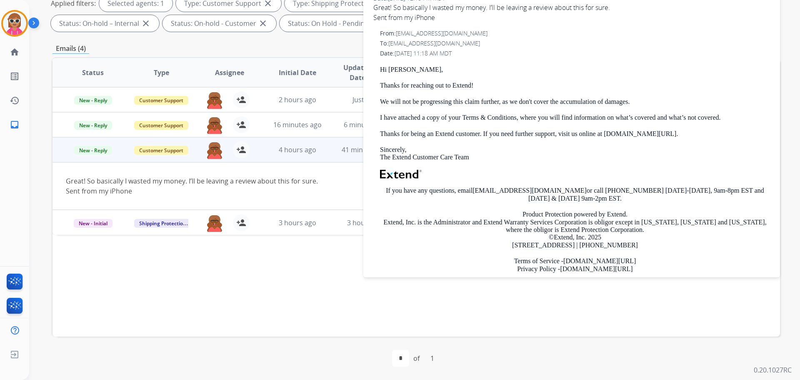 The width and height of the screenshot is (800, 380). I want to click on span: New - Initial, so click(93, 223).